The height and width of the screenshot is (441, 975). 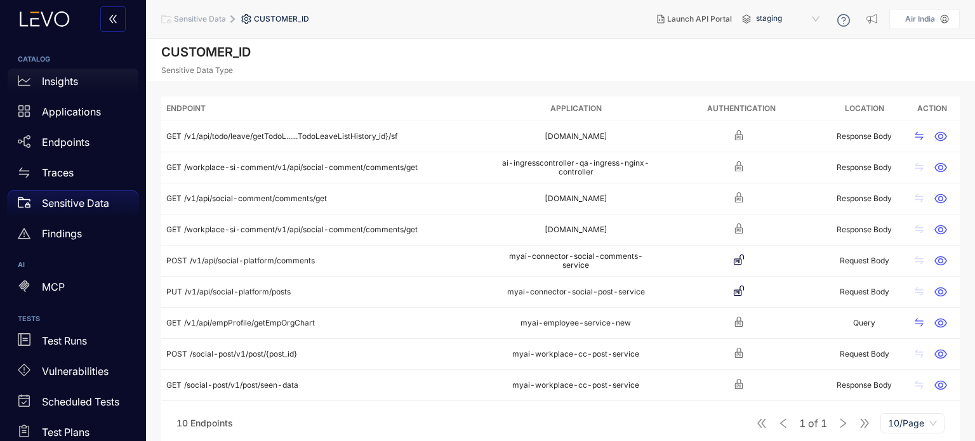 I want to click on span: /v1/api/todo/leave/getTodoL......TodoLeaveListHistory_id}/sf, so click(x=291, y=136).